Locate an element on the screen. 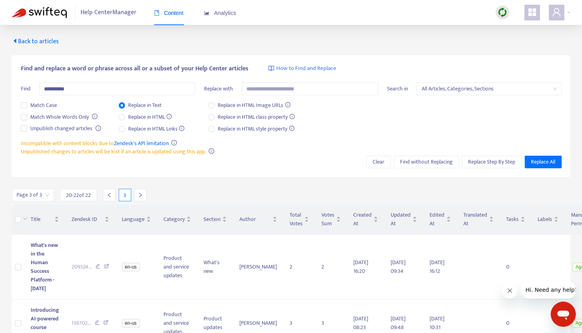 The width and height of the screenshot is (582, 333). span: Votes Sum is located at coordinates (328, 219).